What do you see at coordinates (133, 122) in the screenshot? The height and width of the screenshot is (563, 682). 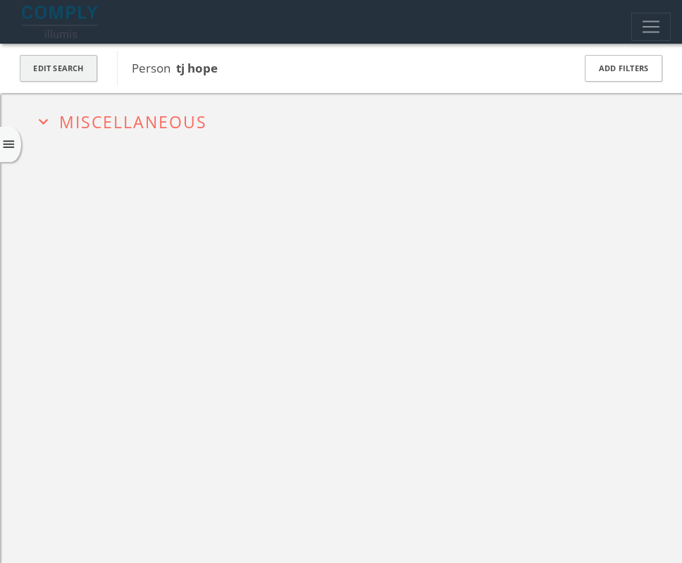 I see `span: Miscellaneous` at bounding box center [133, 122].